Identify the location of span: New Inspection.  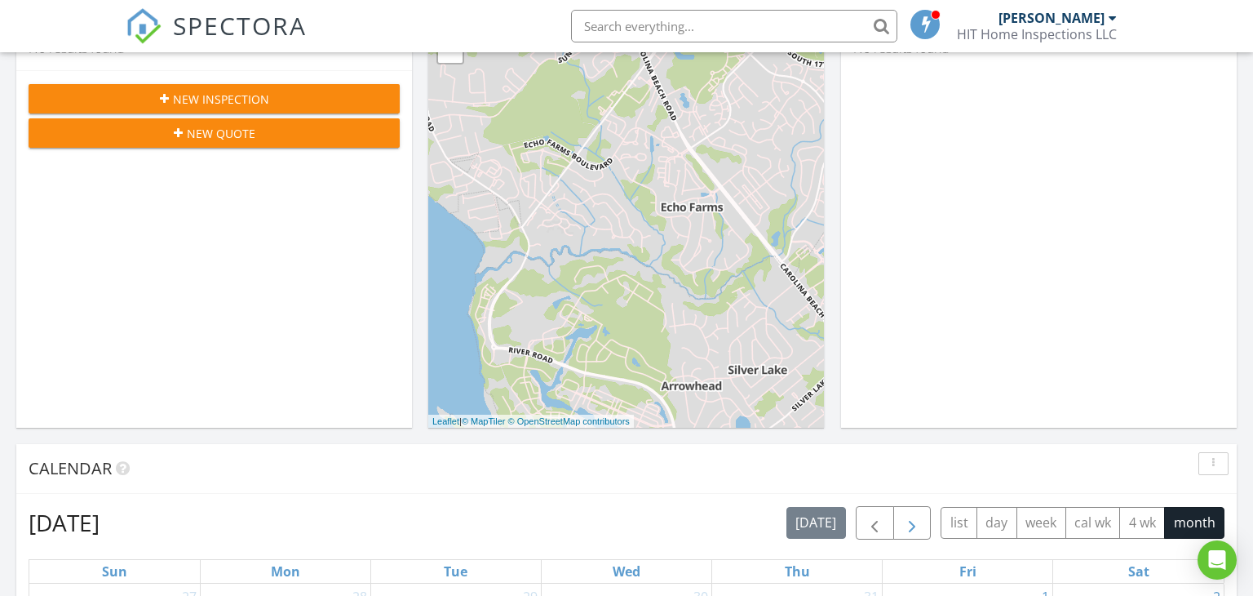
(221, 99).